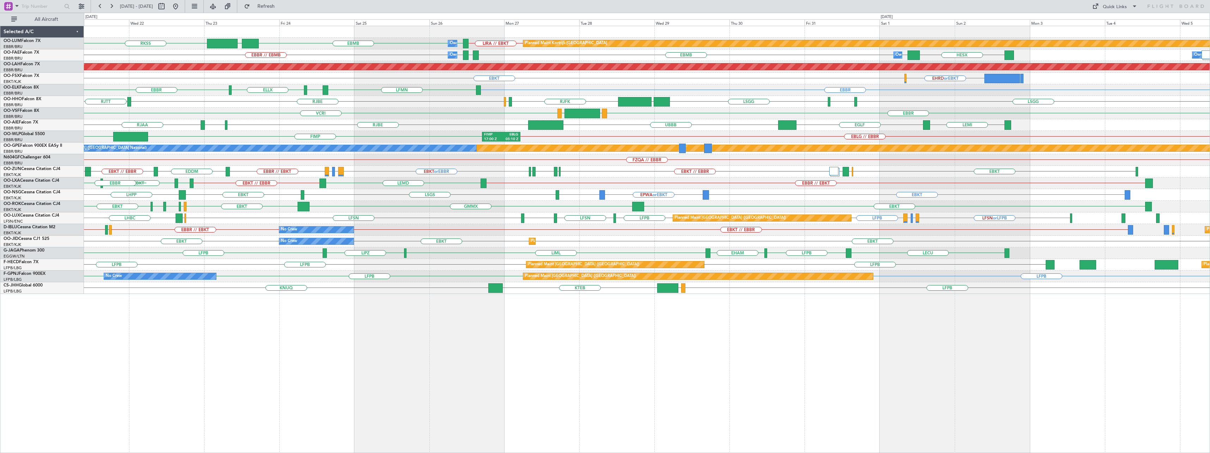  Describe the element at coordinates (21, 87) in the screenshot. I see `a: OO-ELKFalcon 8X` at that location.